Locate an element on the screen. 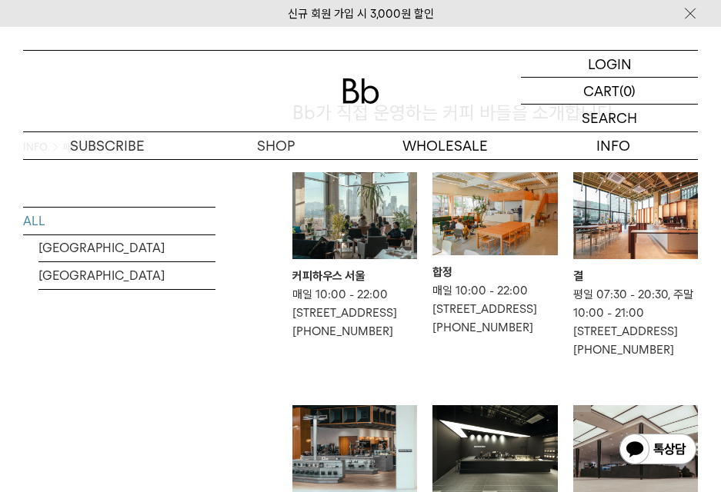 The width and height of the screenshot is (721, 492). div: 합정 is located at coordinates (494, 272).